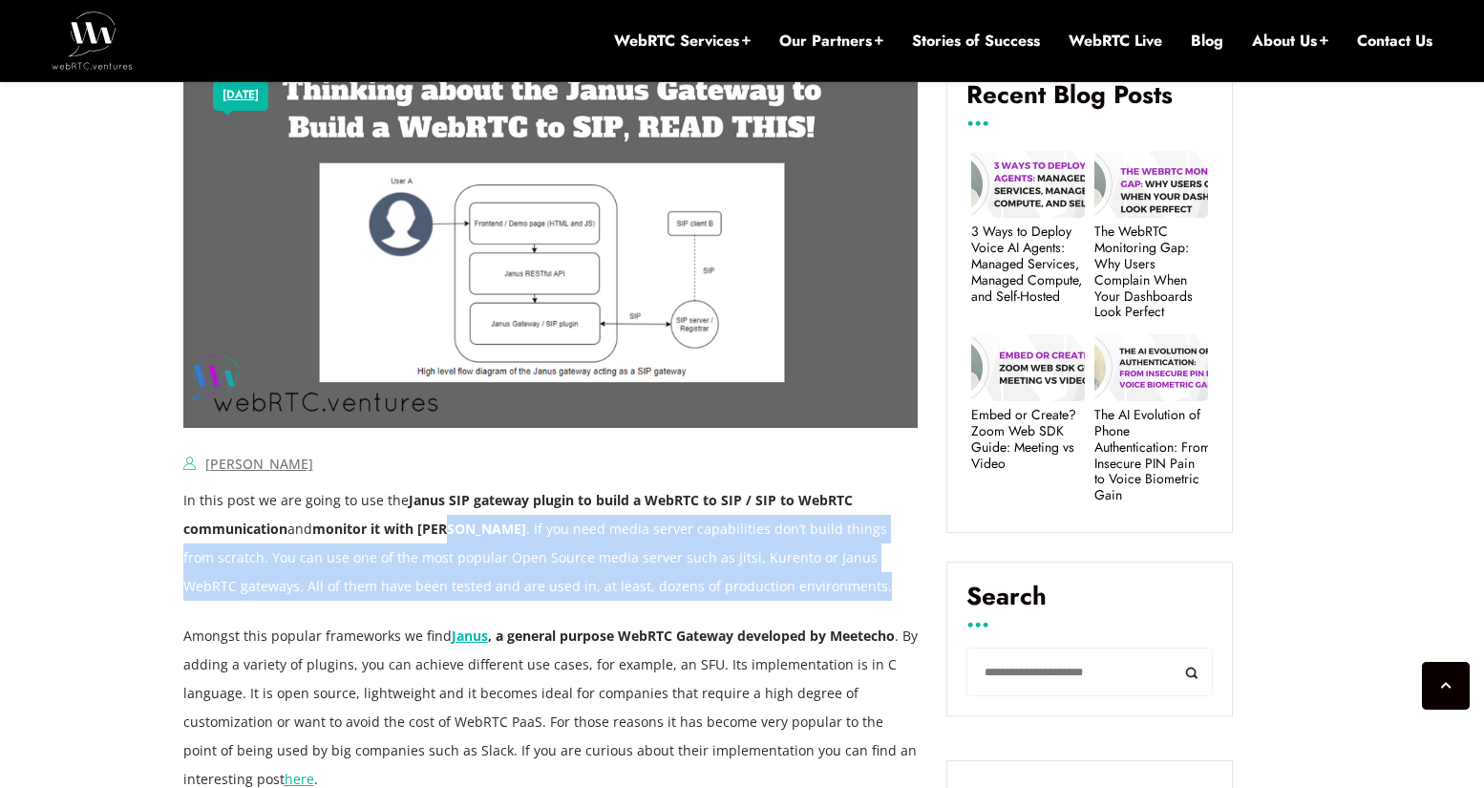 This screenshot has height=788, width=1484. I want to click on a: Our Partners, so click(831, 41).